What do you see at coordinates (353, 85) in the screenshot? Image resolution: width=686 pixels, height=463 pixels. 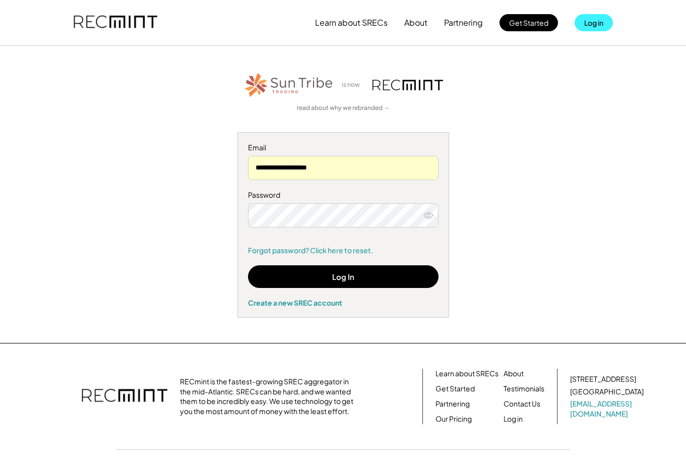 I see `div: is now` at bounding box center [353, 85].